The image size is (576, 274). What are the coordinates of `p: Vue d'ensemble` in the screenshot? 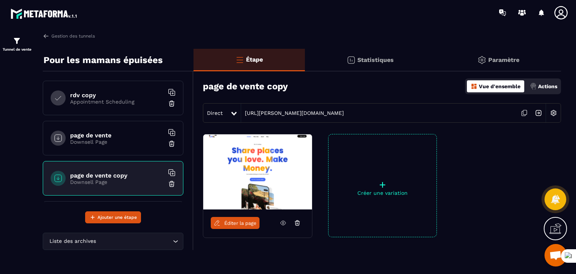 It's located at (500, 86).